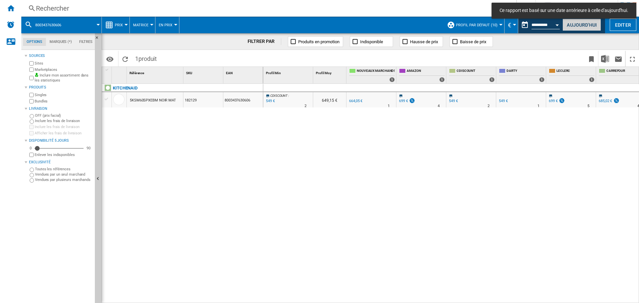  Describe the element at coordinates (64, 174) in the screenshot. I see `label: Vendues par un seul marchand` at that location.